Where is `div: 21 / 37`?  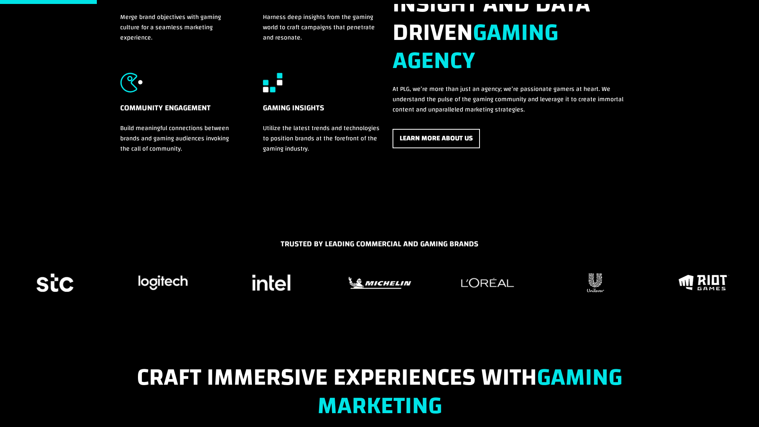
div: 21 / 37 is located at coordinates (271, 283).